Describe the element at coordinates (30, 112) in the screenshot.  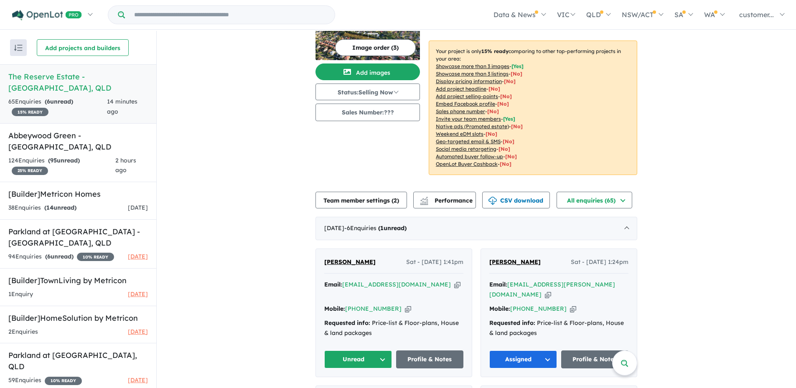
I see `span: 15 % READY` at that location.